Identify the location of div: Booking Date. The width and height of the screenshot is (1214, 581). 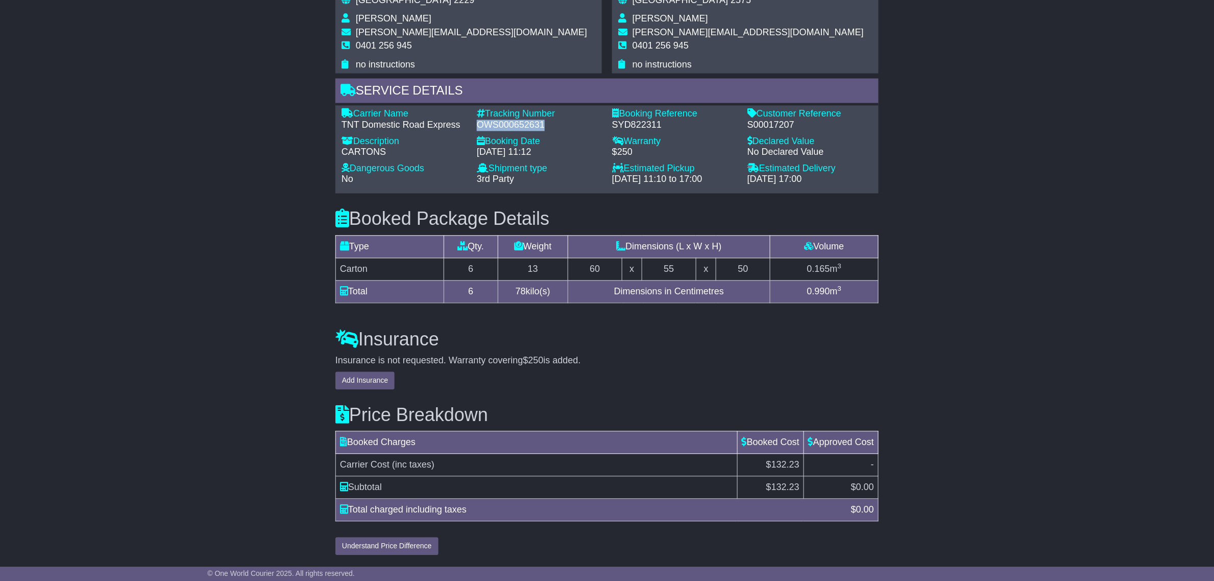
(539, 142).